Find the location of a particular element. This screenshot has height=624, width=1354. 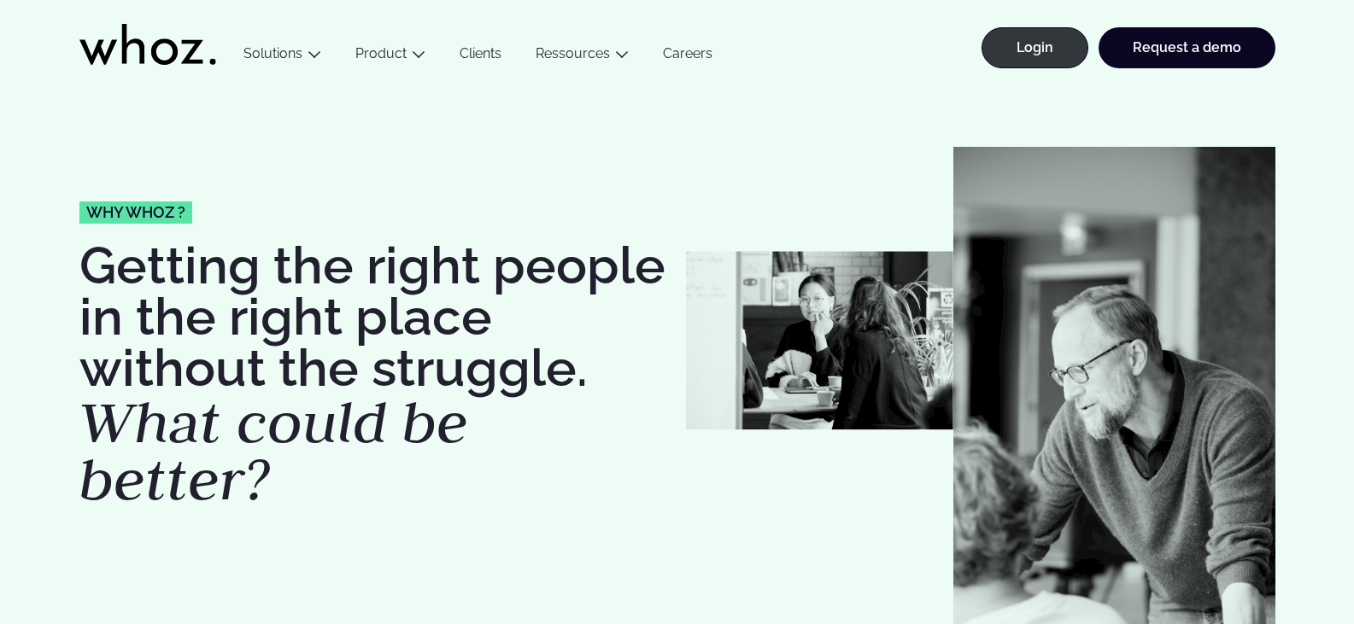

h1: Getting the right people in the right place without the struggle. is located at coordinates (374, 374).